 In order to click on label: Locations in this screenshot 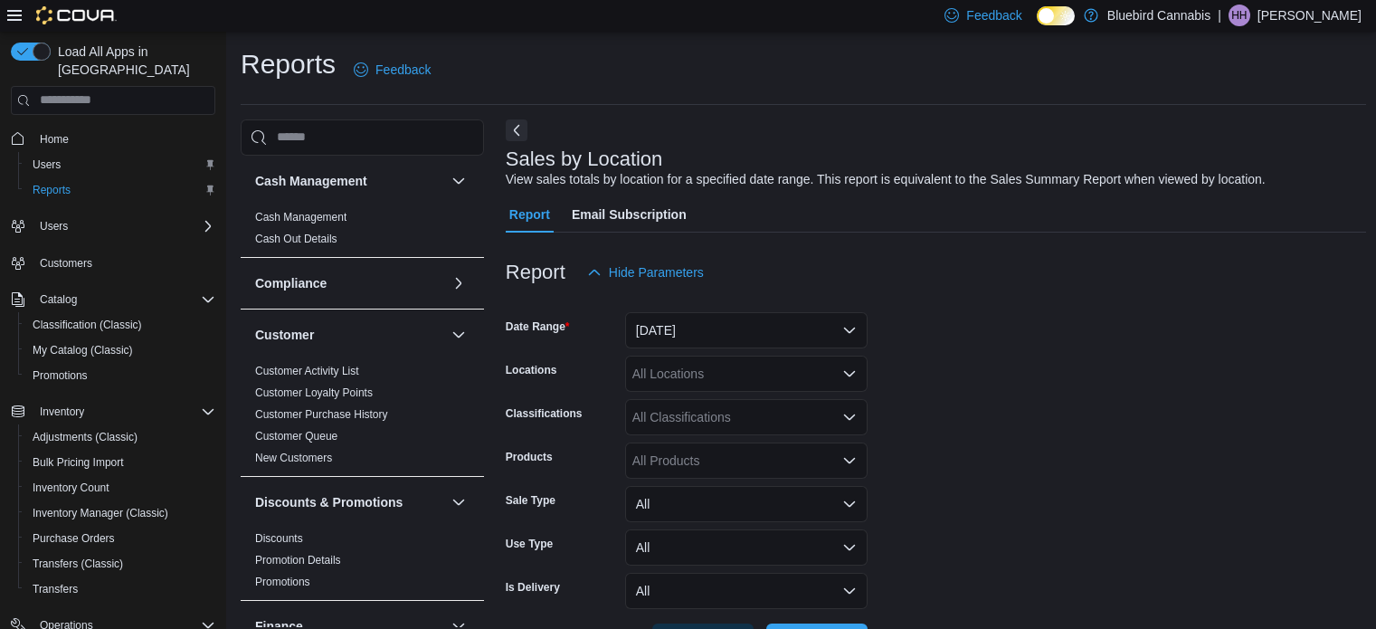, I will do `click(531, 370)`.